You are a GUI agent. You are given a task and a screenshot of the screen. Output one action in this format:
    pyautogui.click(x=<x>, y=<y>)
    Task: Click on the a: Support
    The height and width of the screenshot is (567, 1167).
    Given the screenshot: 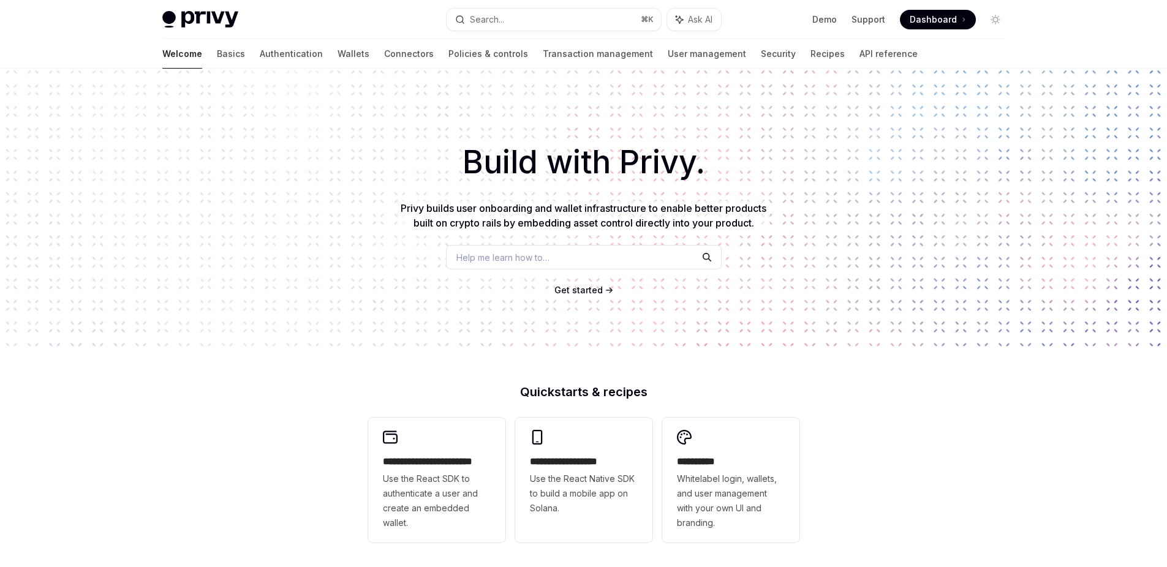 What is the action you would take?
    pyautogui.click(x=868, y=20)
    